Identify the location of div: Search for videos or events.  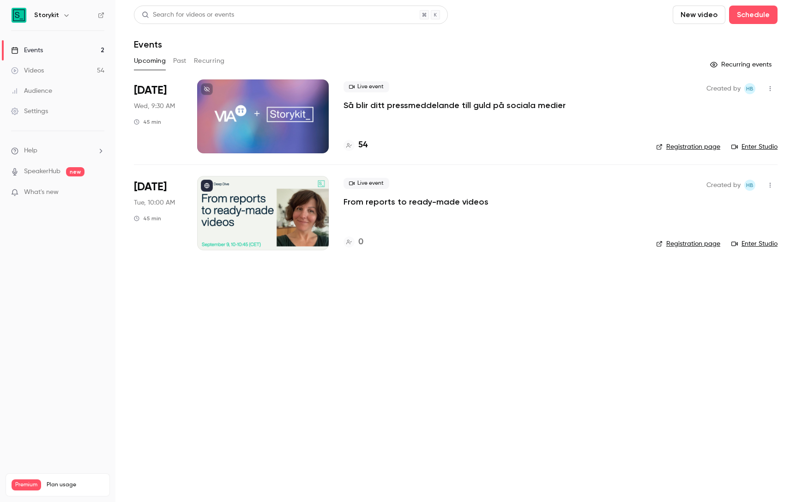
(188, 15).